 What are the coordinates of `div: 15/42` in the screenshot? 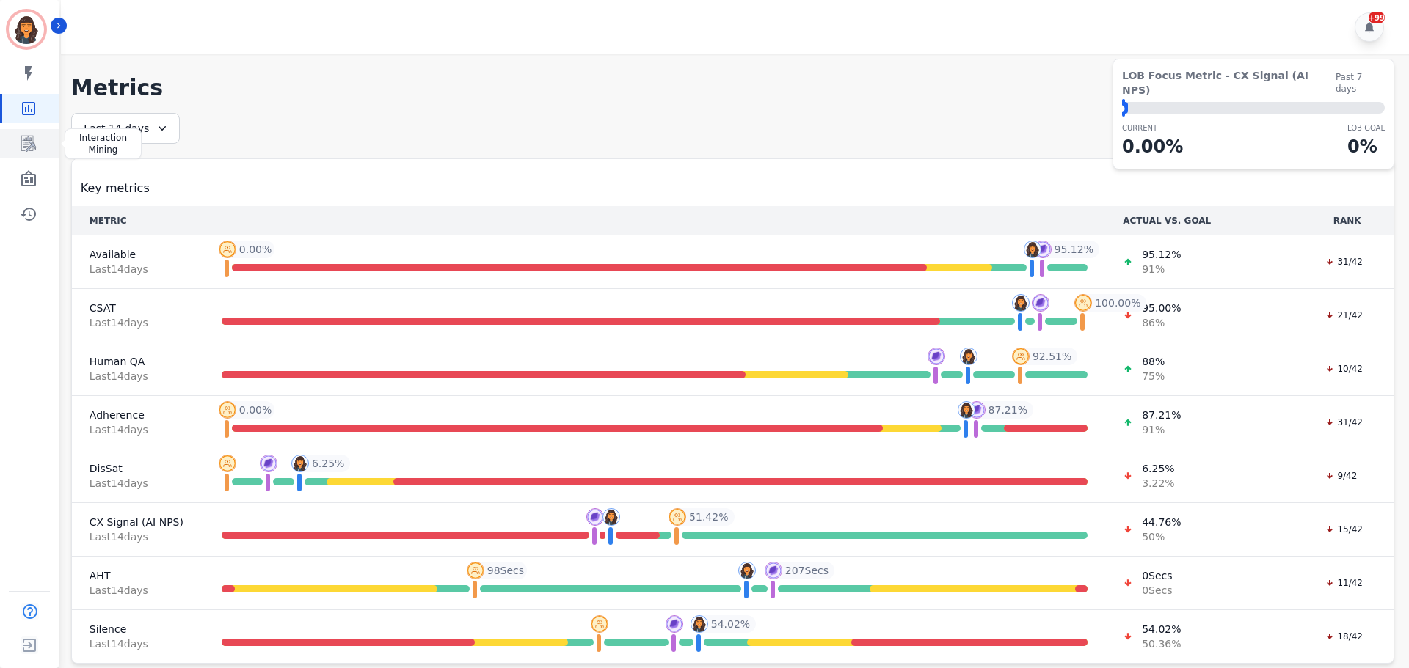 It's located at (1343, 530).